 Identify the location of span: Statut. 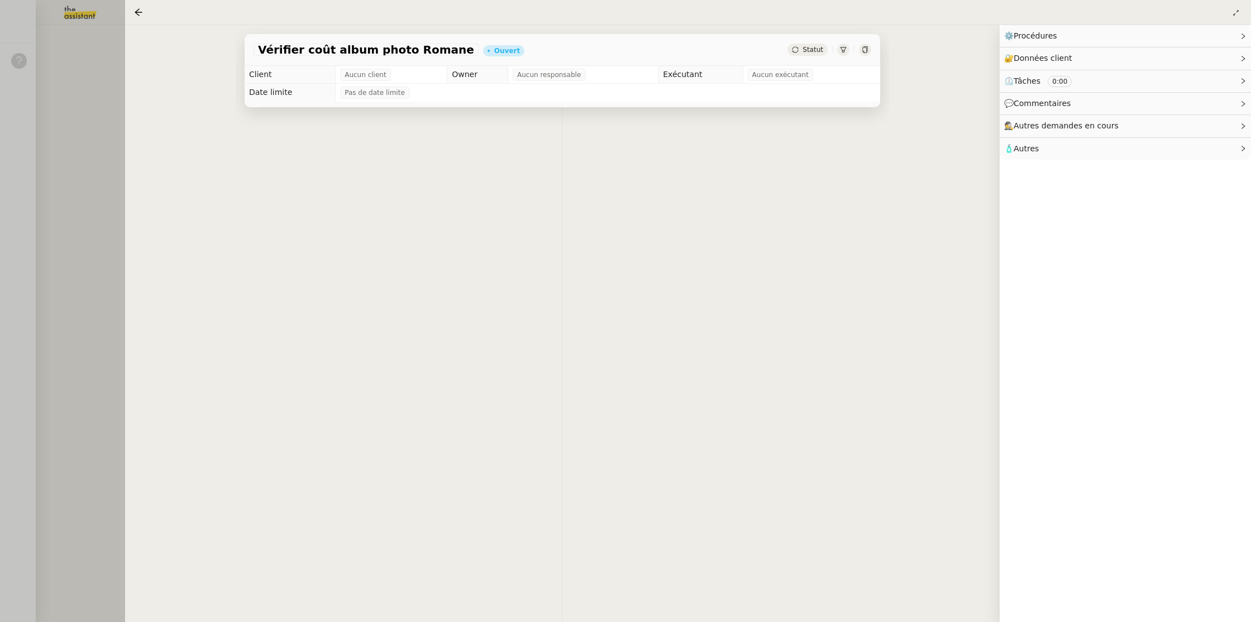
(813, 50).